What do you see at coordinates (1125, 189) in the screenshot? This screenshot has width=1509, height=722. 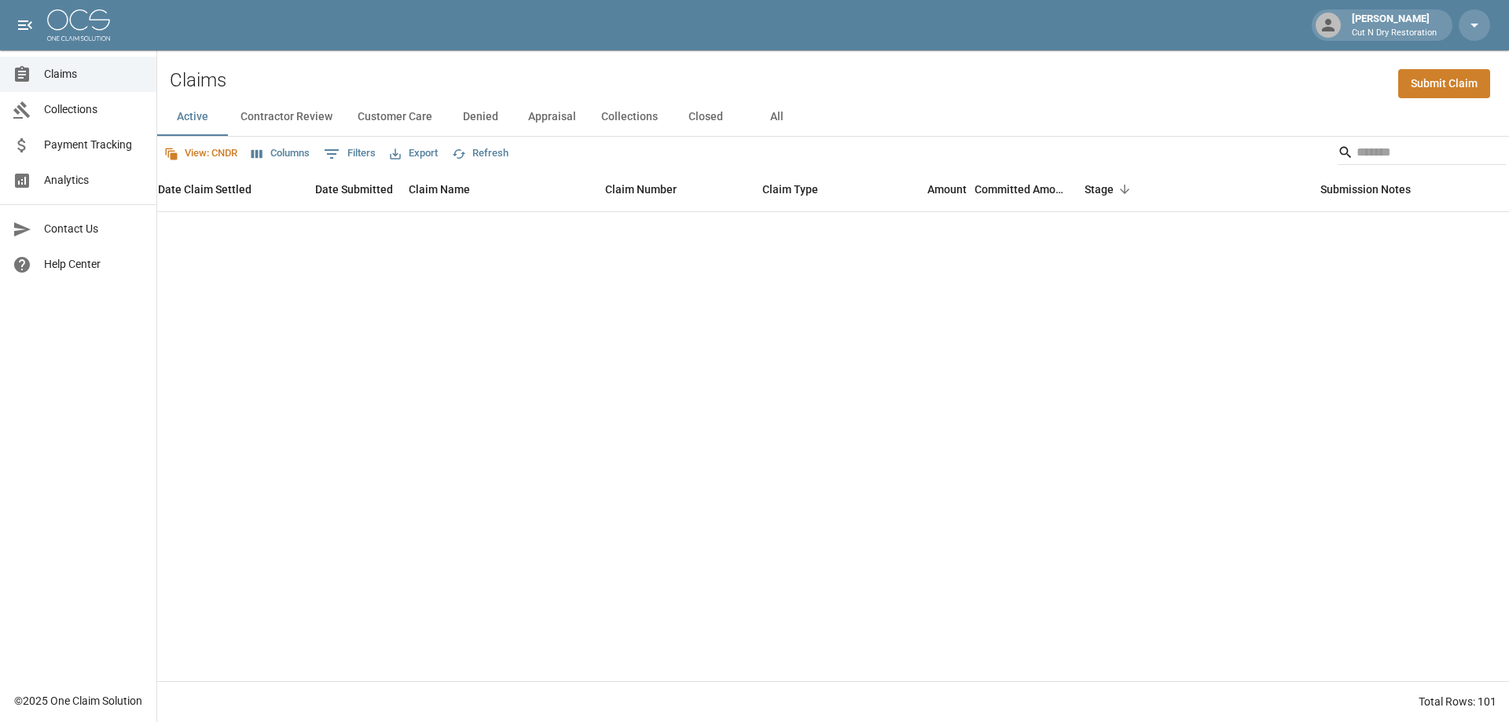 I see `button: Sort` at bounding box center [1125, 189].